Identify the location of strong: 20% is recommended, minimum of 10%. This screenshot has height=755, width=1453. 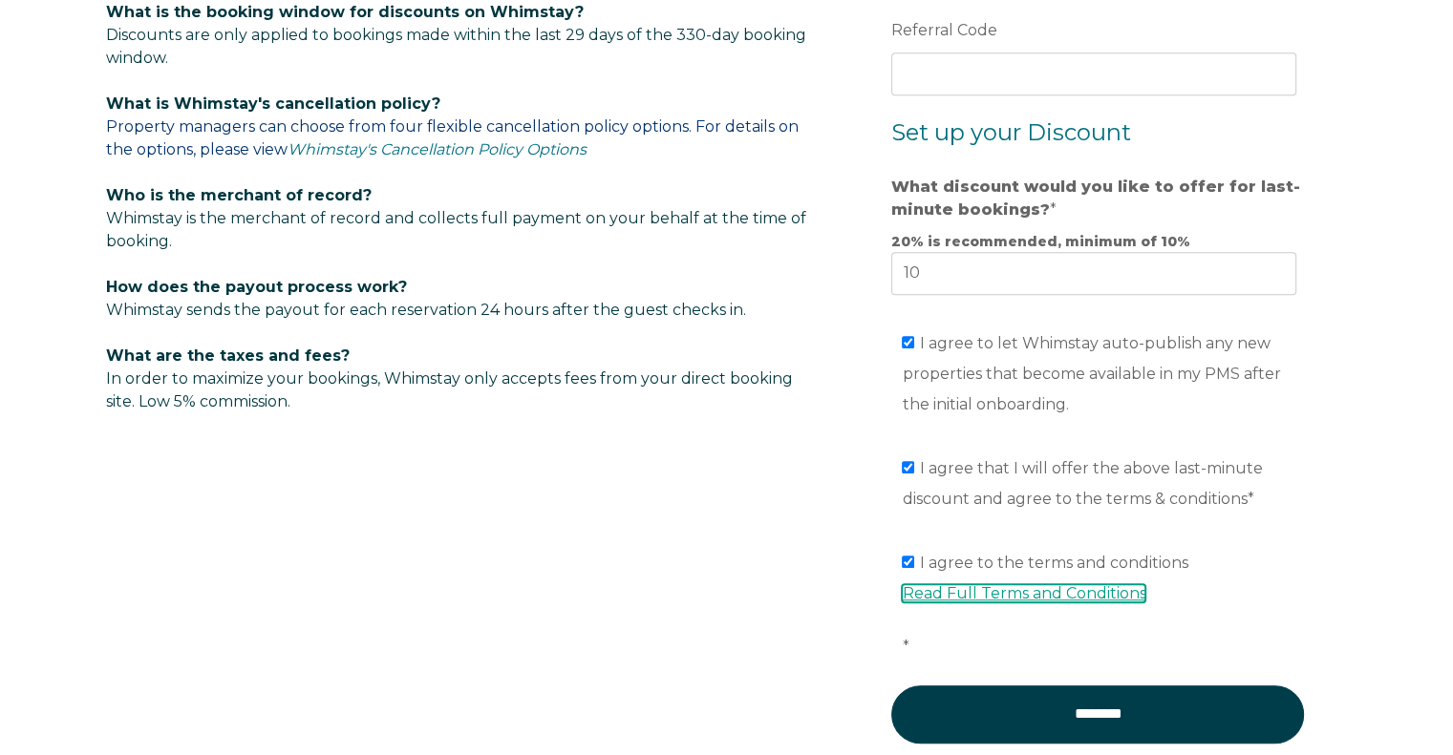
(1040, 242).